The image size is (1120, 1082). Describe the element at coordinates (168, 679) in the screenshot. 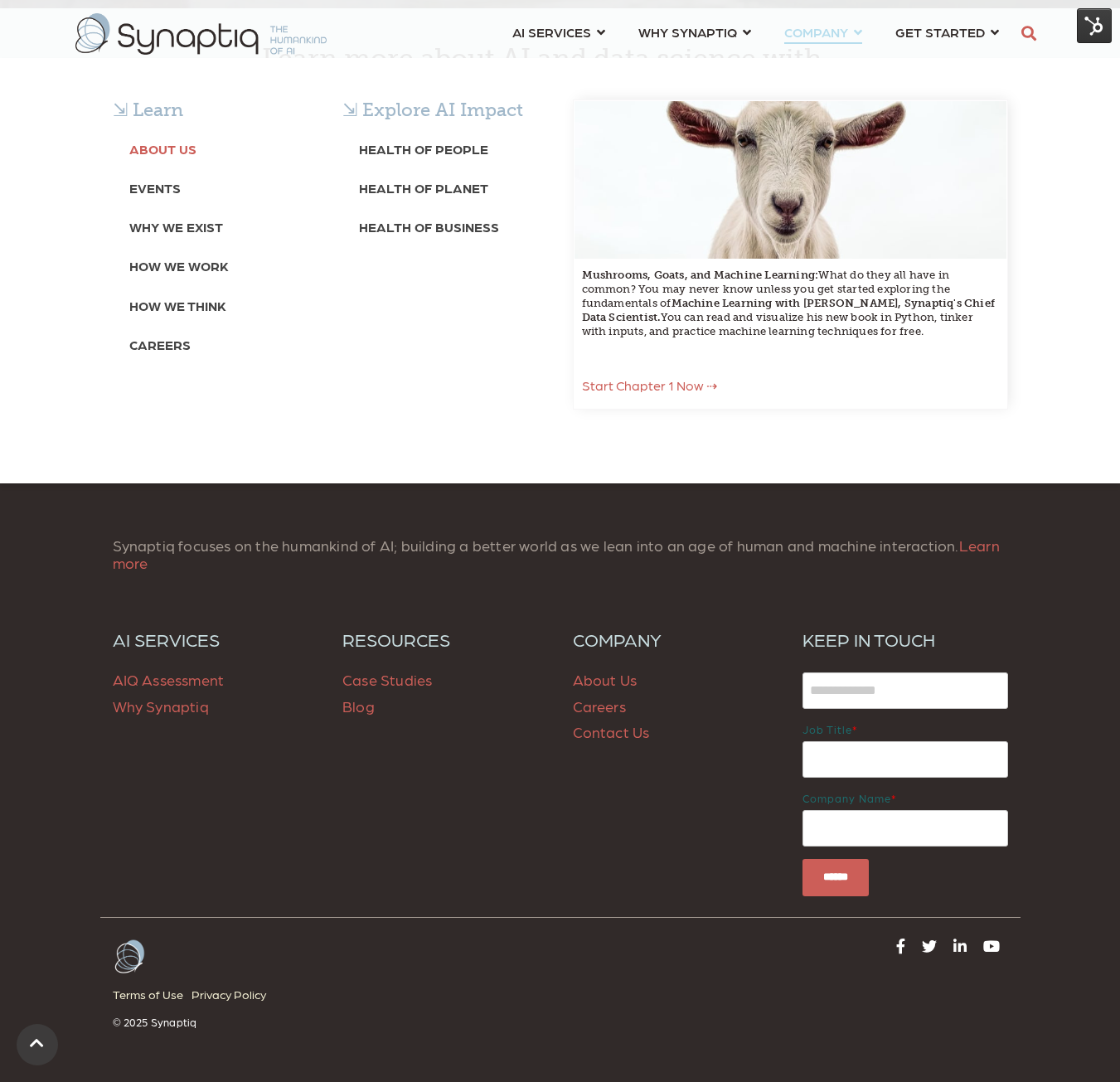

I see `a: AIQ Assessment` at that location.